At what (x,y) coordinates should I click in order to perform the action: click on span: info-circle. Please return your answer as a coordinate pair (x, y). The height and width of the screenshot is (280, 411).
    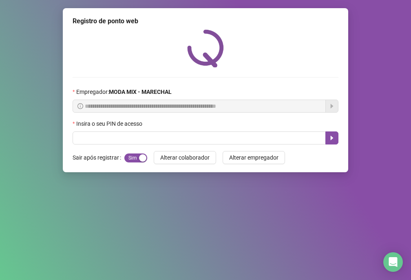
    Looking at the image, I should click on (80, 106).